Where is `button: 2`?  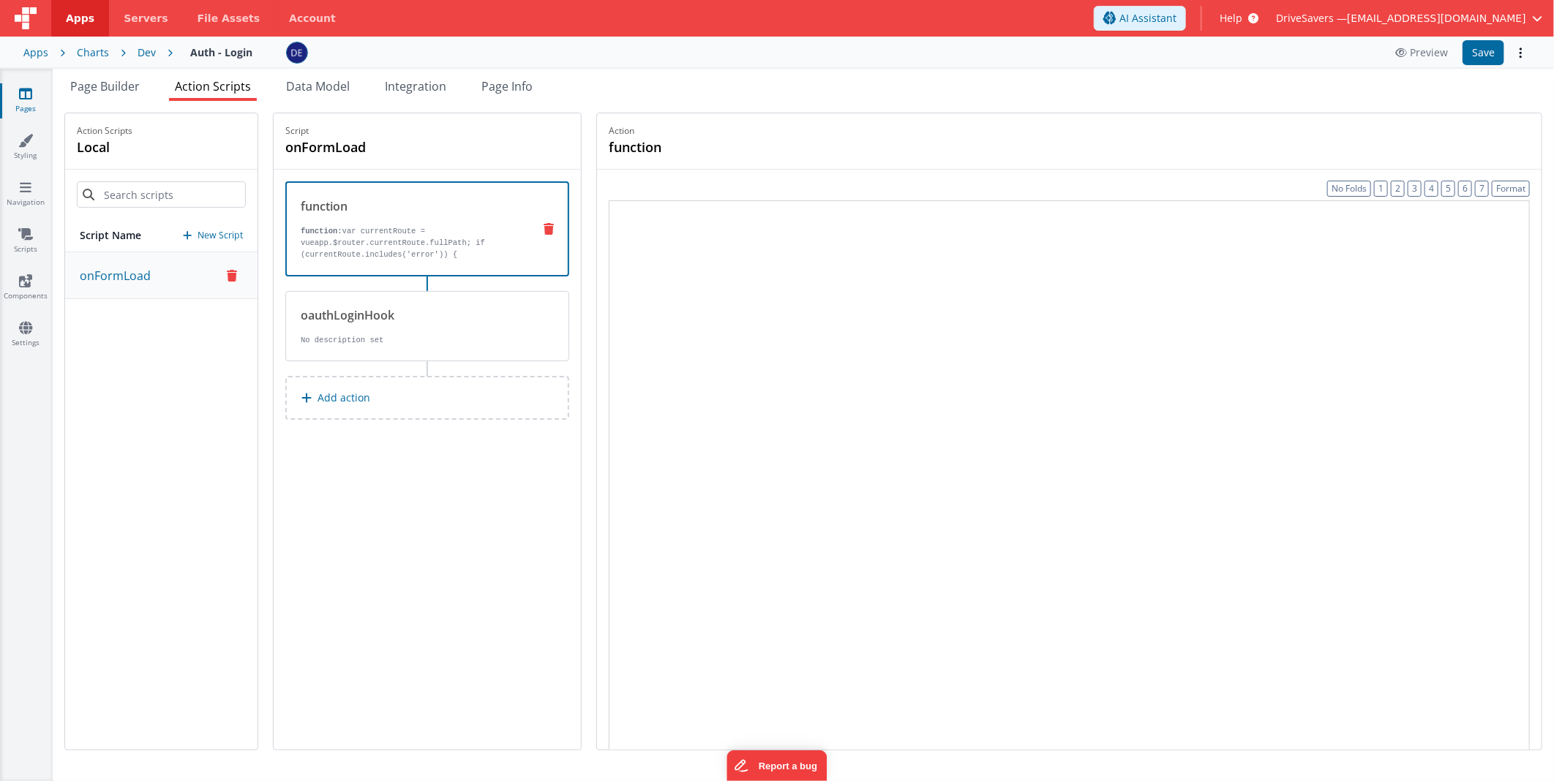 button: 2 is located at coordinates (1397, 189).